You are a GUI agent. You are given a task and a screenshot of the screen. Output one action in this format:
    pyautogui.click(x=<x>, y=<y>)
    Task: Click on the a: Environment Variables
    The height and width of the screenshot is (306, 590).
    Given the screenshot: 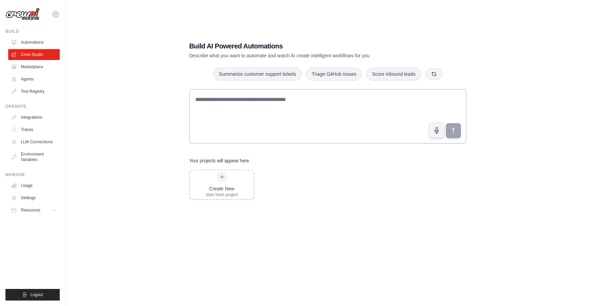 What is the action you would take?
    pyautogui.click(x=34, y=157)
    